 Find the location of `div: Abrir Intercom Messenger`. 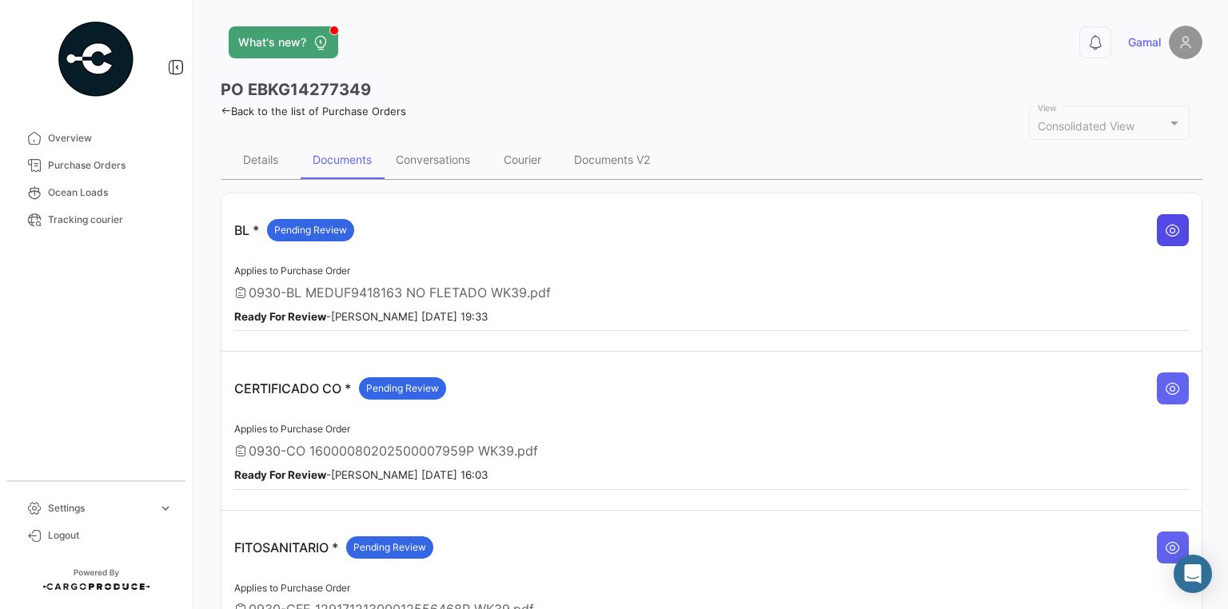

div: Abrir Intercom Messenger is located at coordinates (1193, 574).